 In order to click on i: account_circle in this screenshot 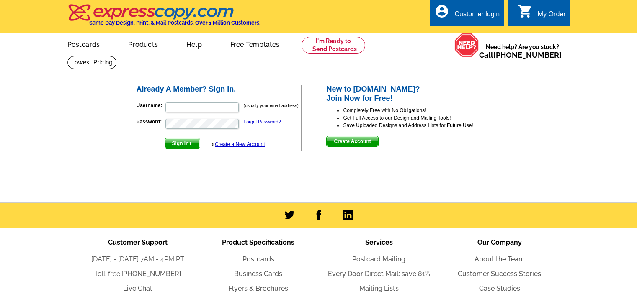, I will do `click(442, 11)`.